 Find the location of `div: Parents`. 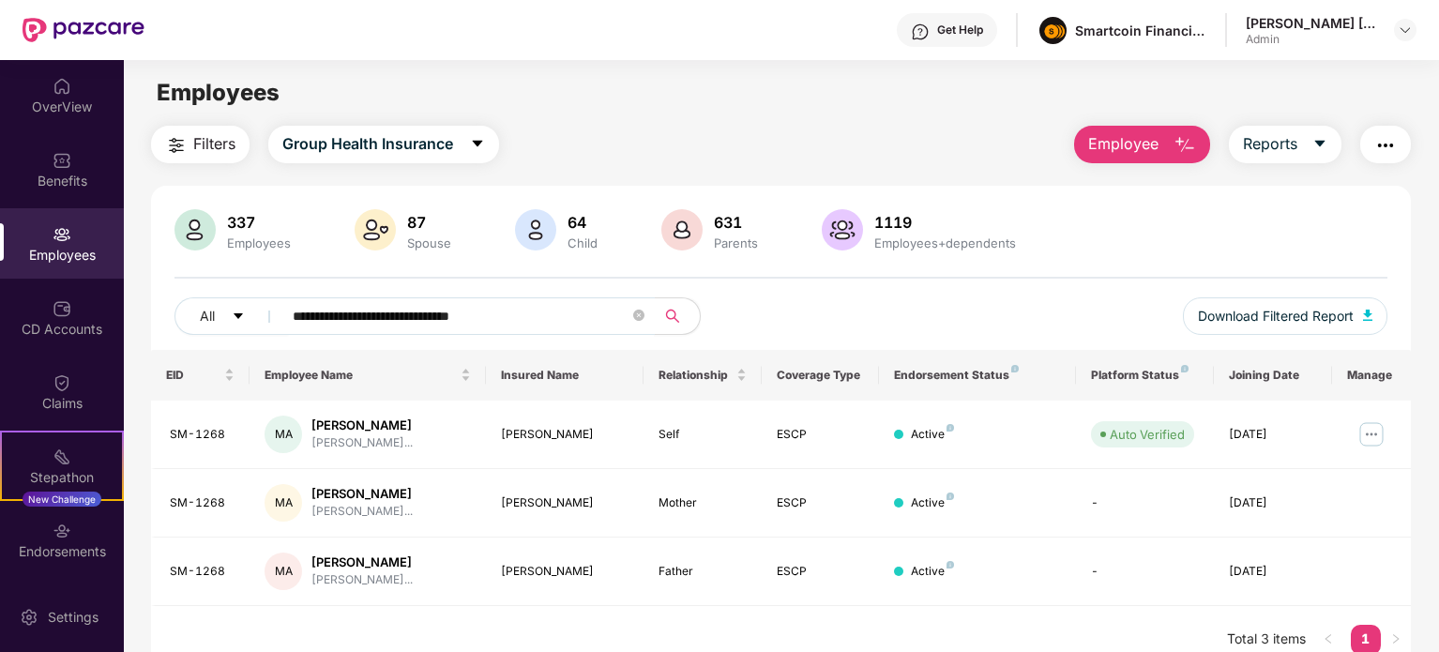

div: Parents is located at coordinates (735, 243).